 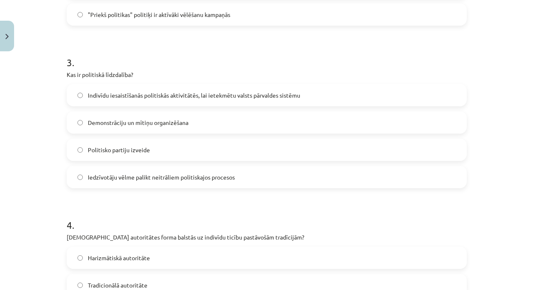 I want to click on input: "Priekš politikas" politiķi ir aktīvāki vēlēšanu kampaņās, so click(x=80, y=14).